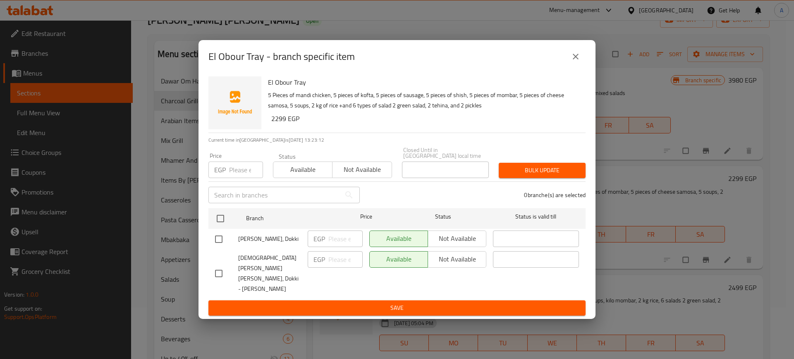 The height and width of the screenshot is (359, 794). Describe the element at coordinates (362, 170) in the screenshot. I see `button: Not available` at that location.